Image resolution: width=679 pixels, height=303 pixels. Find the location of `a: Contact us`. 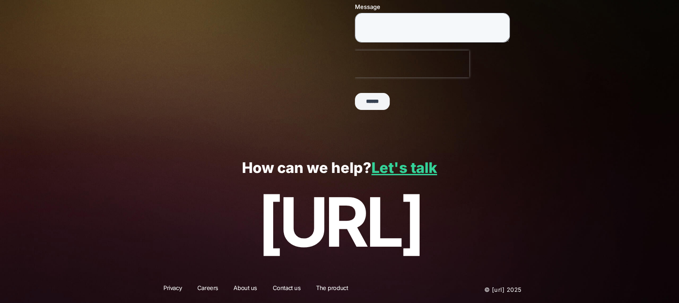

a: Contact us is located at coordinates (287, 289).